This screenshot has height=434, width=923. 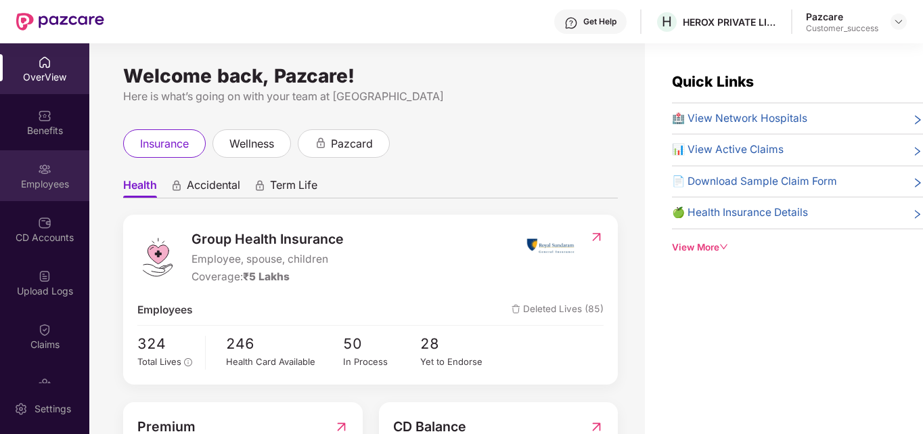 What do you see at coordinates (550, 246) in the screenshot?
I see `img: insurerIcon` at bounding box center [550, 246].